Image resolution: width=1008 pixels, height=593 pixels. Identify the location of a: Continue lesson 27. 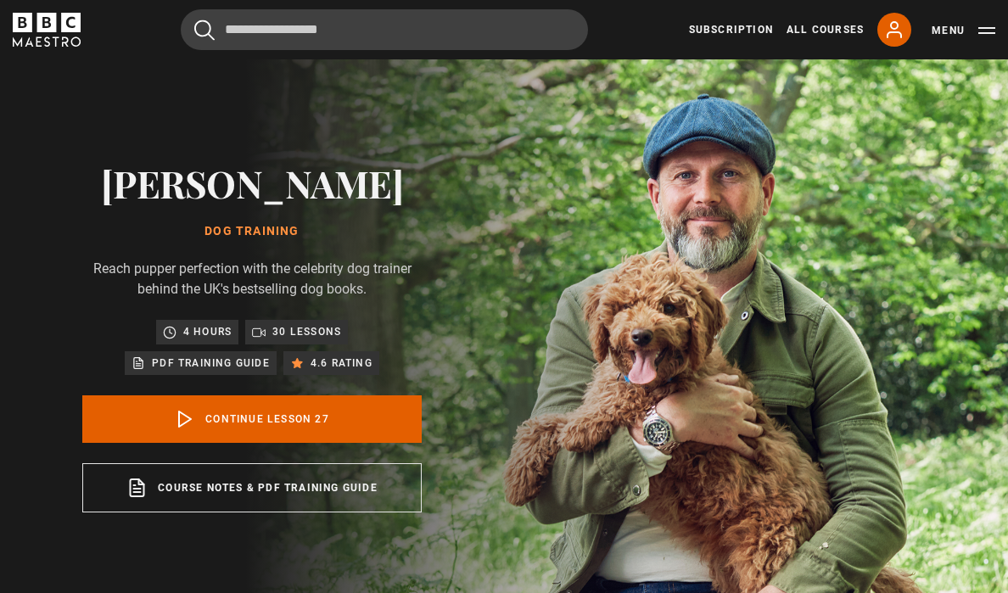
(252, 419).